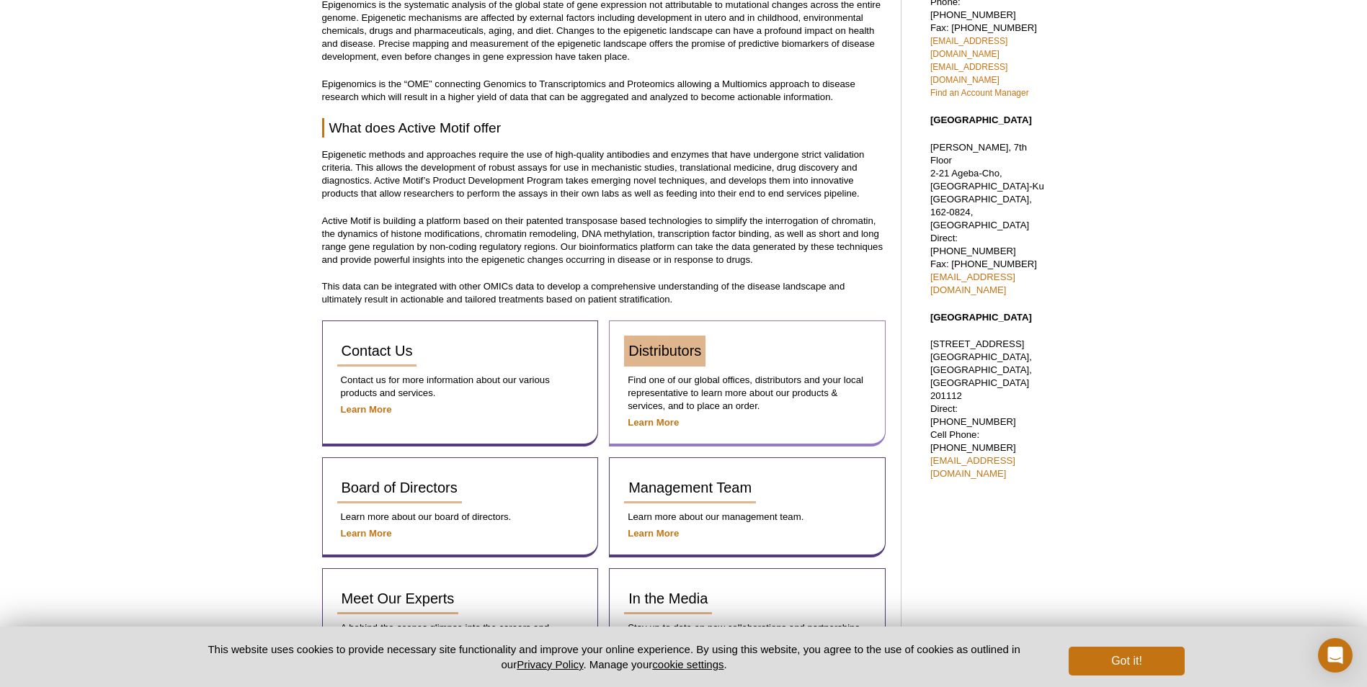  Describe the element at coordinates (377, 351) in the screenshot. I see `a: Contact Us` at that location.